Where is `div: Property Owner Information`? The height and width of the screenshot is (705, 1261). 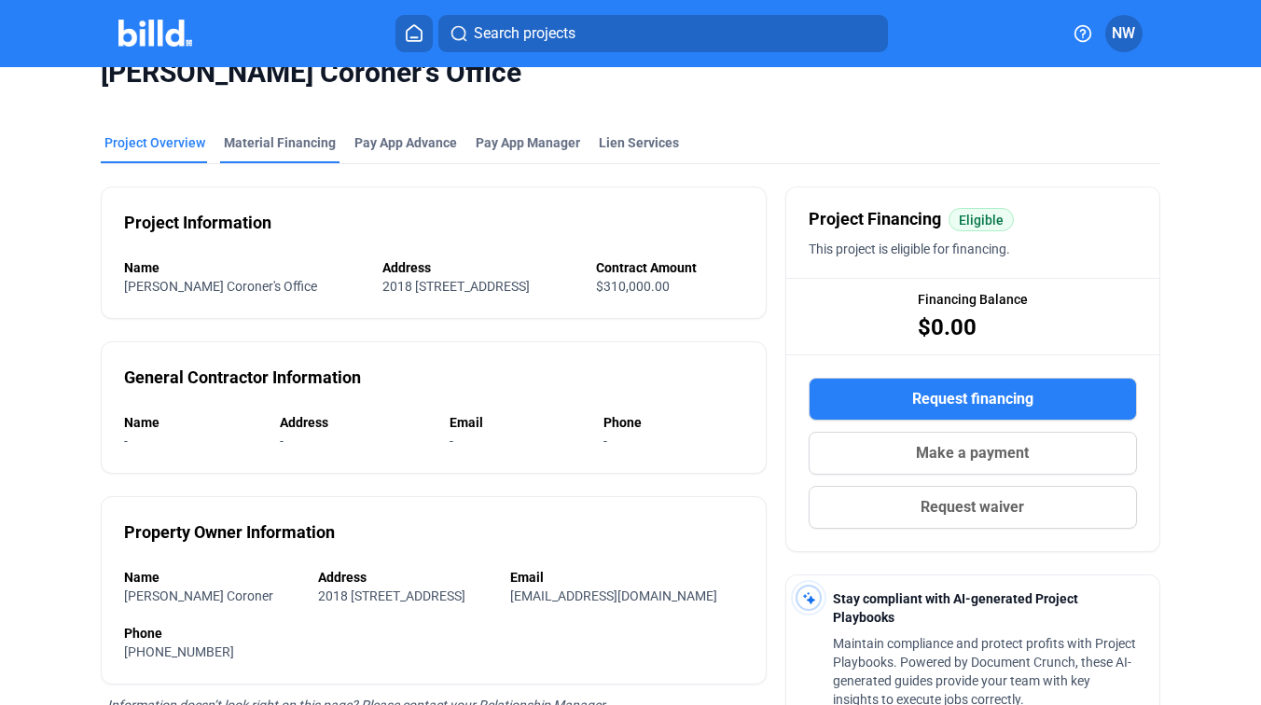 div: Property Owner Information is located at coordinates (229, 533).